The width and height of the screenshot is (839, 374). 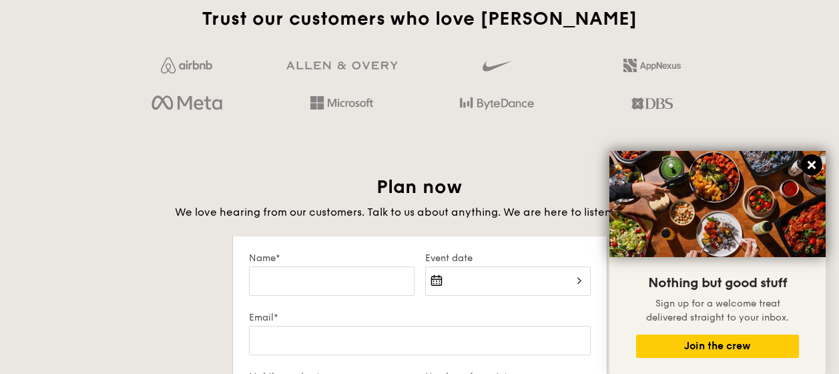 I want to click on img: meta.d311700b.png, so click(x=186, y=104).